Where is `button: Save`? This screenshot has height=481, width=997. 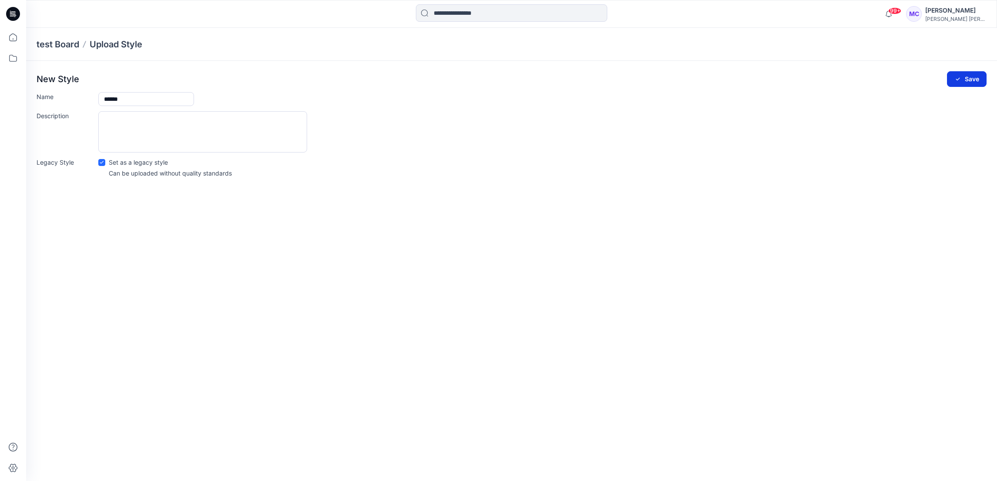 button: Save is located at coordinates (966, 79).